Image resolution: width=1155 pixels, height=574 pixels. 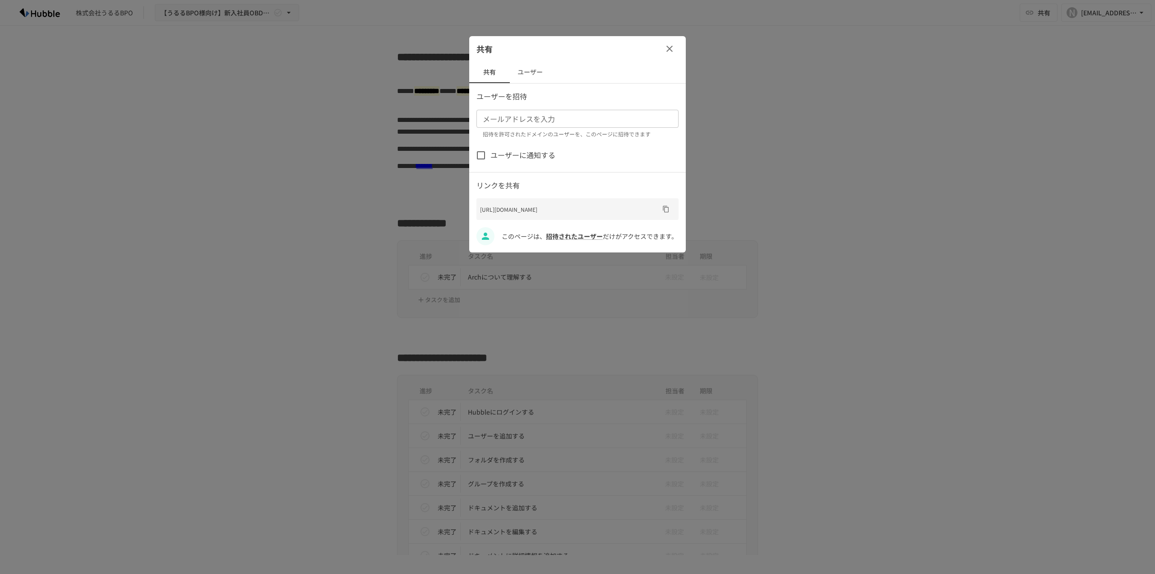 What do you see at coordinates (578, 185) in the screenshot?
I see `p: リンクを共有` at bounding box center [578, 185].